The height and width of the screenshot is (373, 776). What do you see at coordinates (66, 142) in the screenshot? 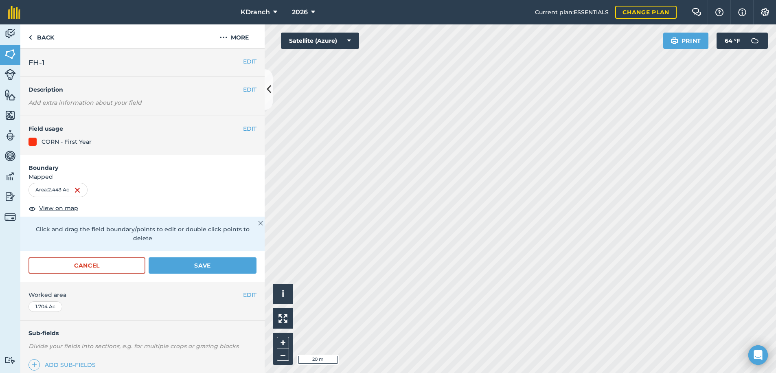
I see `div: CORN - First Year` at bounding box center [66, 142].